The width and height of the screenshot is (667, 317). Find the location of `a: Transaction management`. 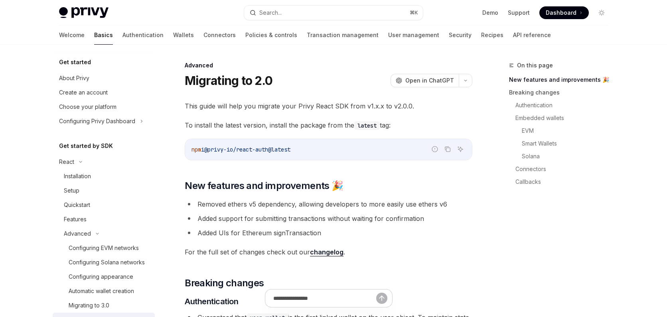

a: Transaction management is located at coordinates (343, 35).